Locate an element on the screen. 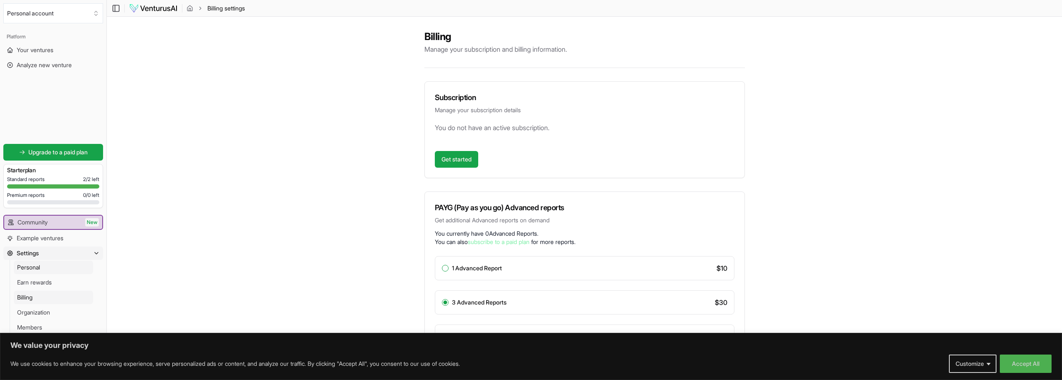  span: Standard reports is located at coordinates (26, 179).